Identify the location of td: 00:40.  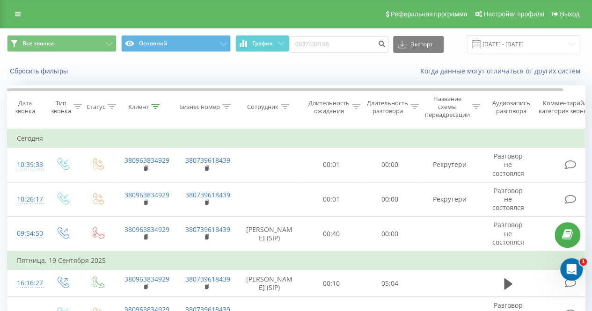
(331, 234).